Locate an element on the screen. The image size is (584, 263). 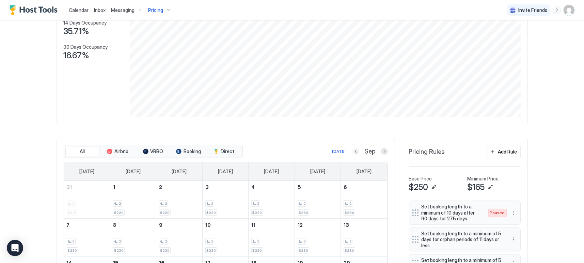
button: Previous month is located at coordinates (356, 151).